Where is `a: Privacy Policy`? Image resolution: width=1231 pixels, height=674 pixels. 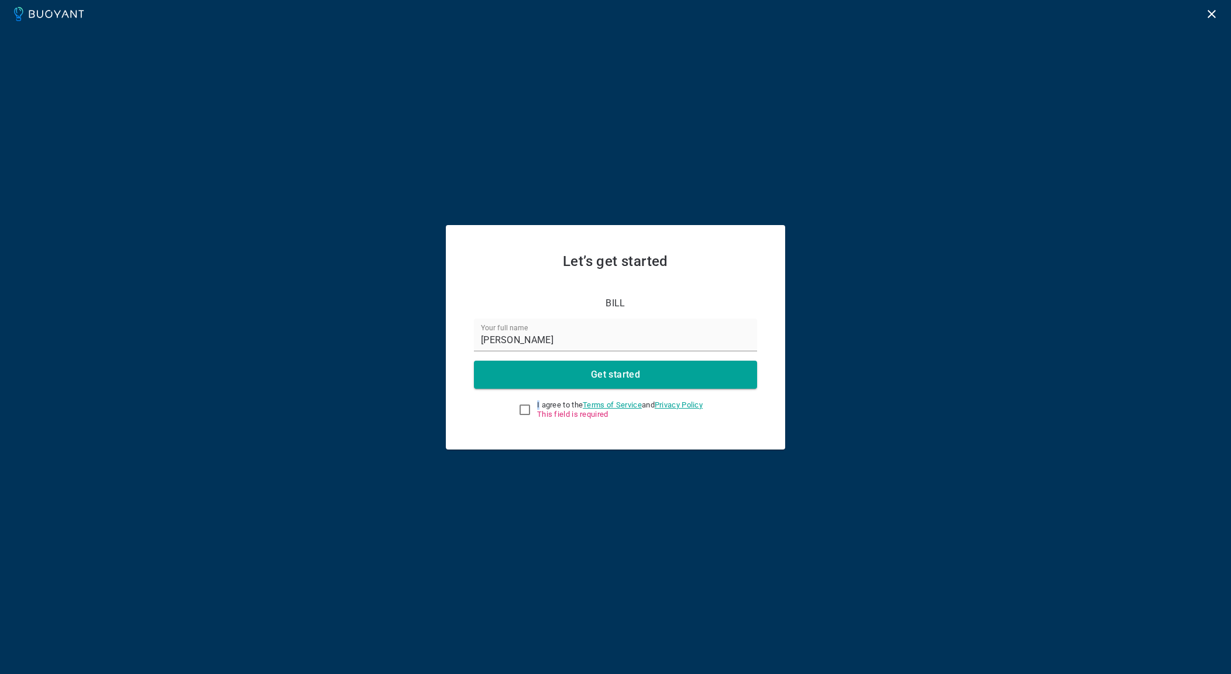
a: Privacy Policy is located at coordinates (679, 405).